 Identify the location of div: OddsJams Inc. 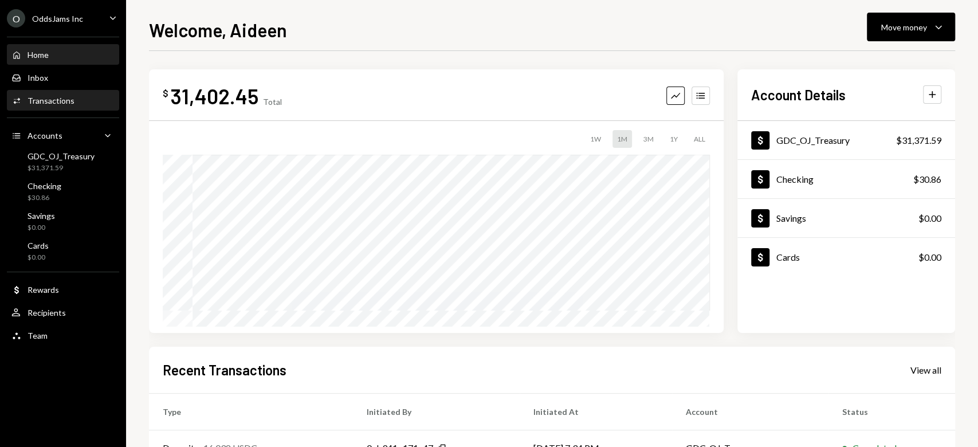
(57, 18).